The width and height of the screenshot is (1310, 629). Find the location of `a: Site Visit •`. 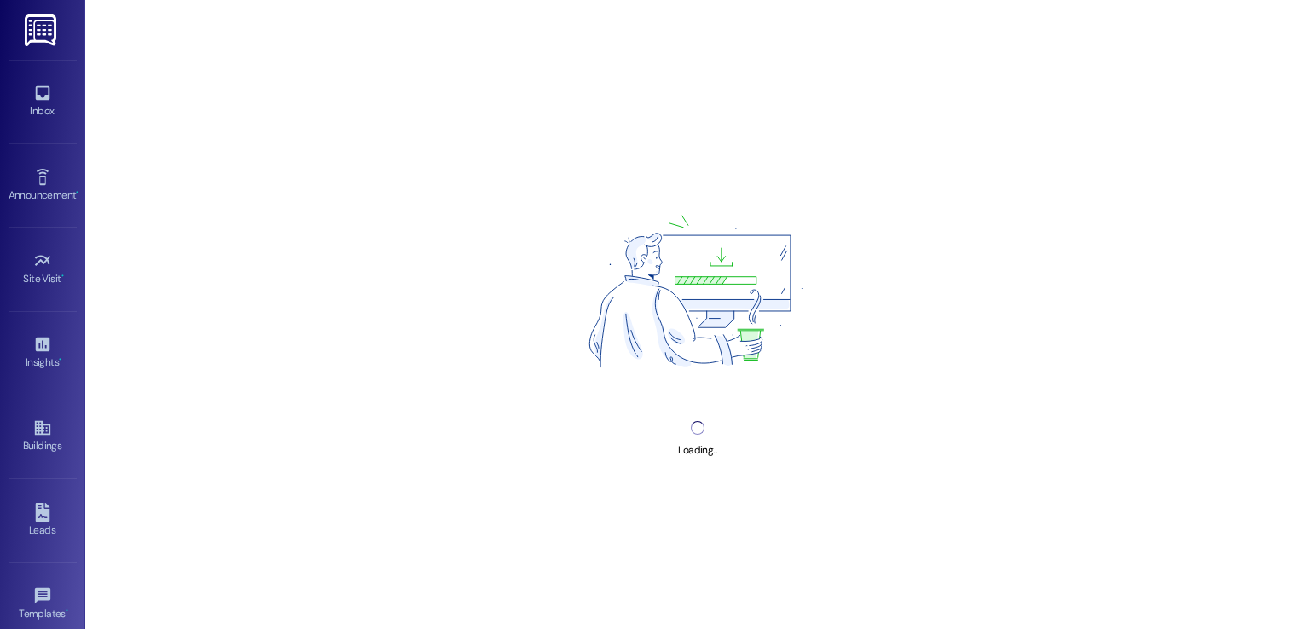

a: Site Visit • is located at coordinates (43, 269).